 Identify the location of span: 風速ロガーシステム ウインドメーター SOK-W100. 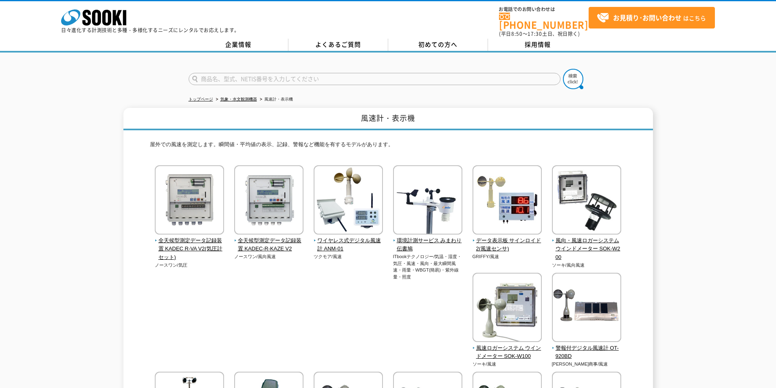
(507, 353).